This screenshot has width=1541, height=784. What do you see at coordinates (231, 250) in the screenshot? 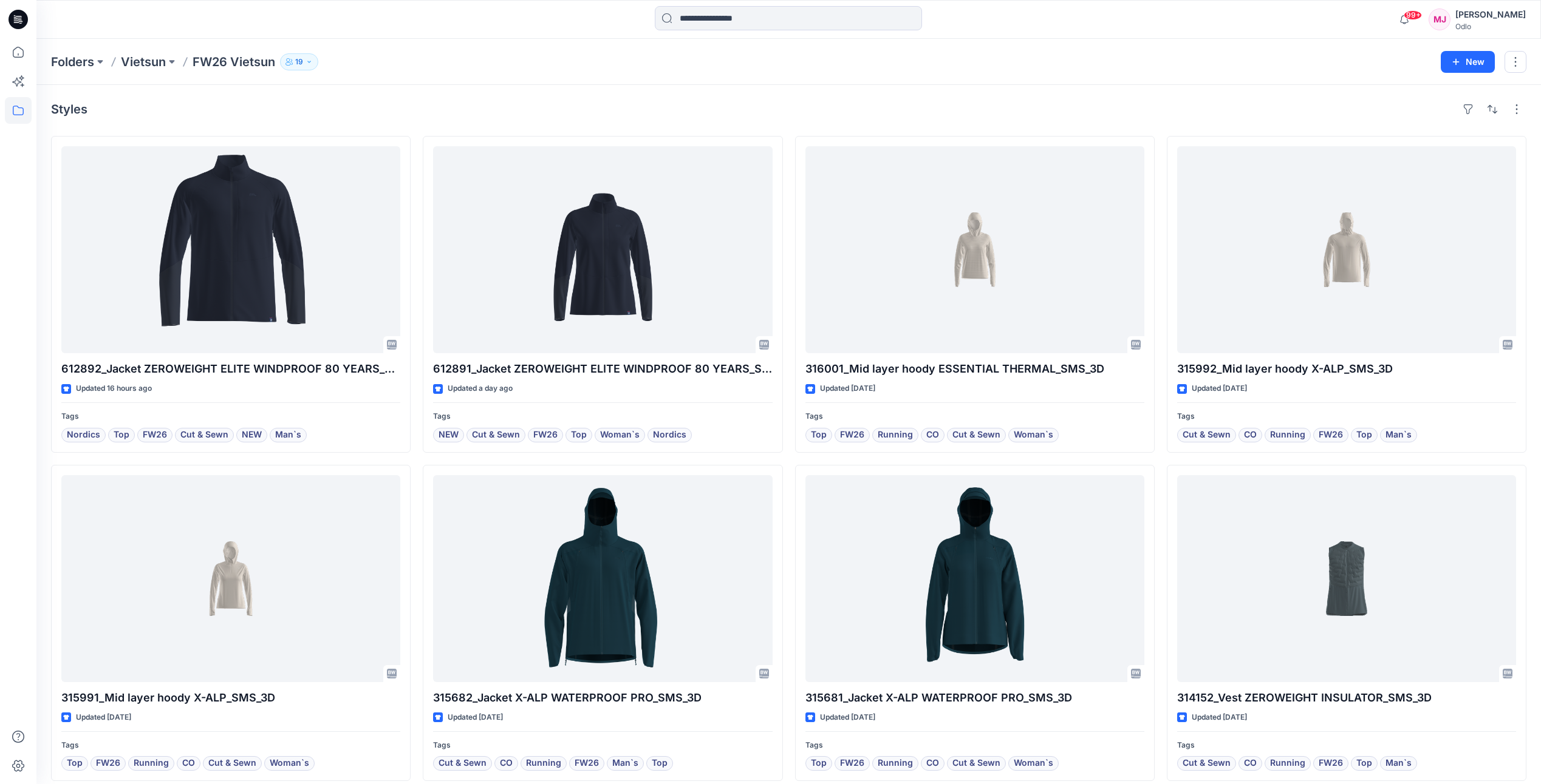
I see `a: 612892_Jacket ZEROWEIGHT ELITE WINDPROOF 80 YEARS_SMS_3D` at bounding box center [231, 250].